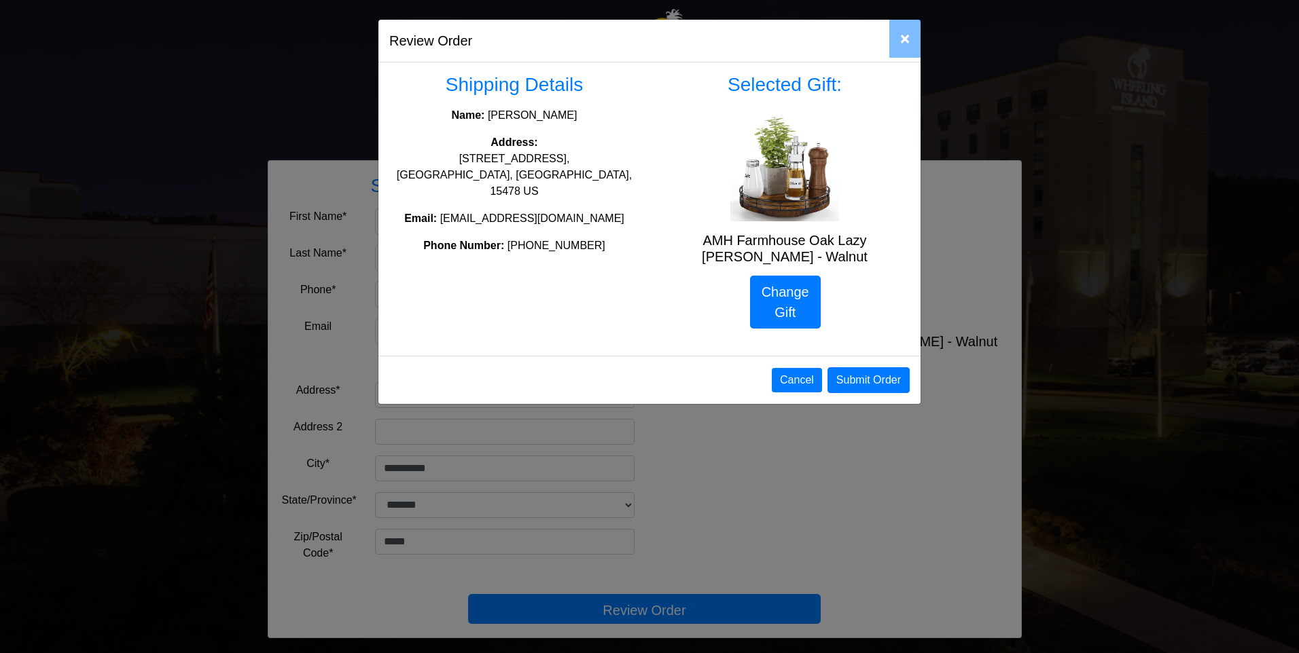 Image resolution: width=1299 pixels, height=653 pixels. Describe the element at coordinates (868, 380) in the screenshot. I see `button: Submit Order` at that location.